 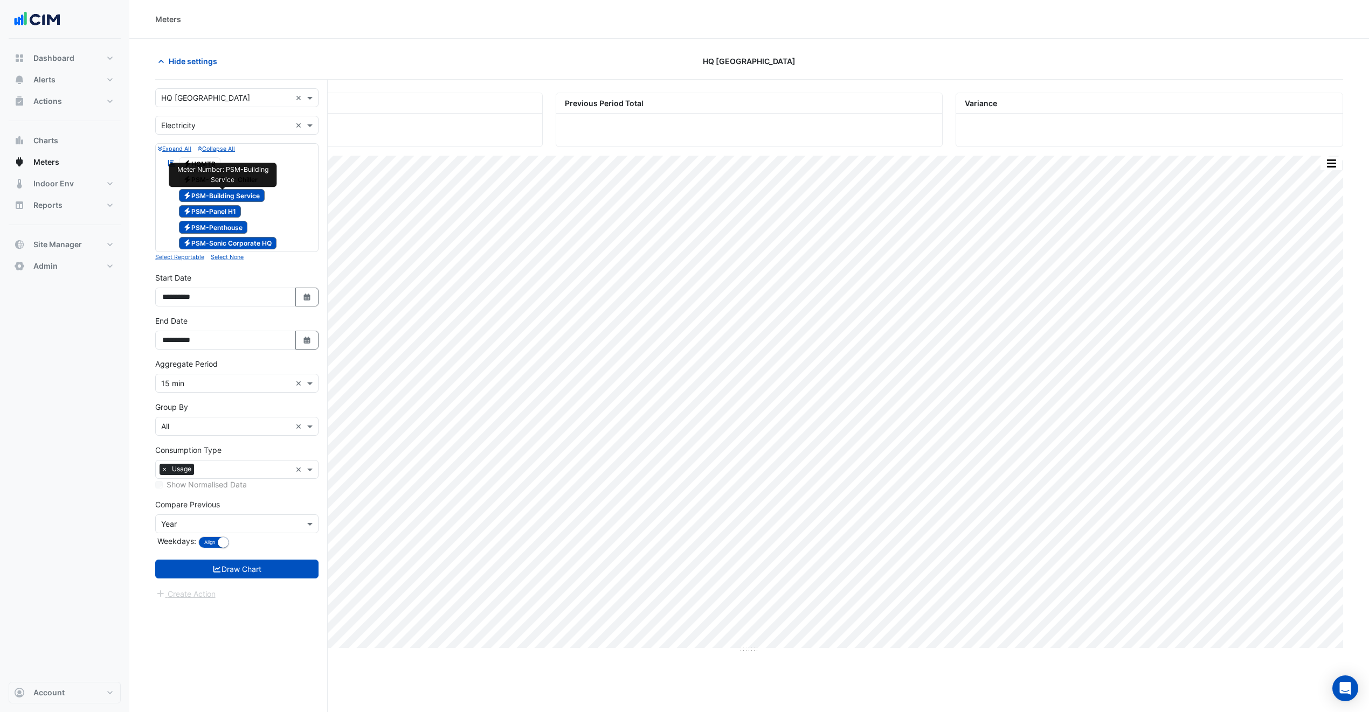 I want to click on div: Meter Number: PSM-Building Service, so click(x=223, y=175).